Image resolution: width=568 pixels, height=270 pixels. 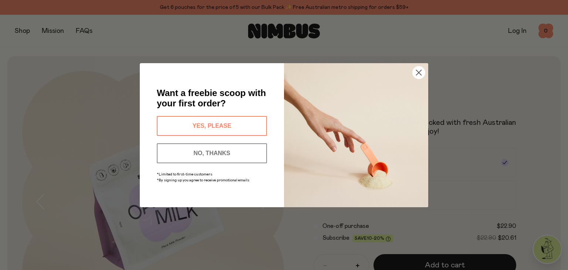 What do you see at coordinates (212, 153) in the screenshot?
I see `button: NO, THANKS` at bounding box center [212, 153].